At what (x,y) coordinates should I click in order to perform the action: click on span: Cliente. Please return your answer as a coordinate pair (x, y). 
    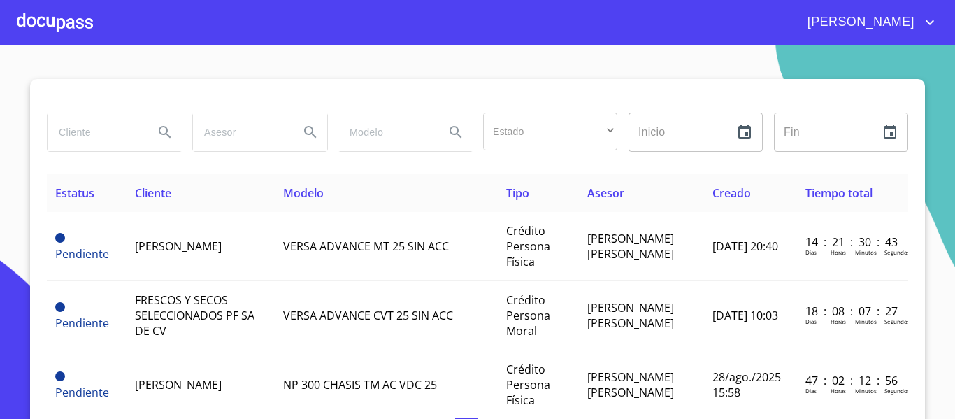
    Looking at the image, I should click on (153, 193).